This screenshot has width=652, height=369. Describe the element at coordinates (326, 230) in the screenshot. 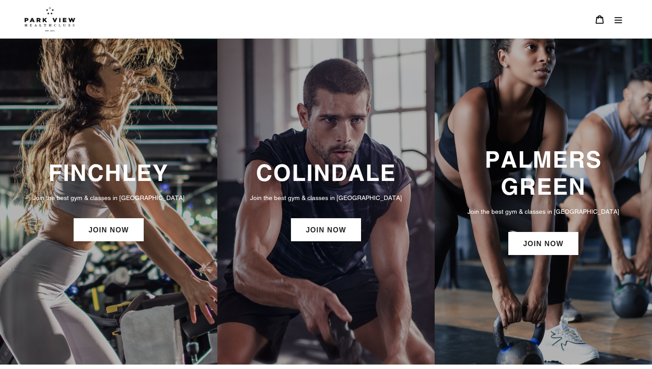

I see `a: JOIN NOW: Colindale Membership` at that location.